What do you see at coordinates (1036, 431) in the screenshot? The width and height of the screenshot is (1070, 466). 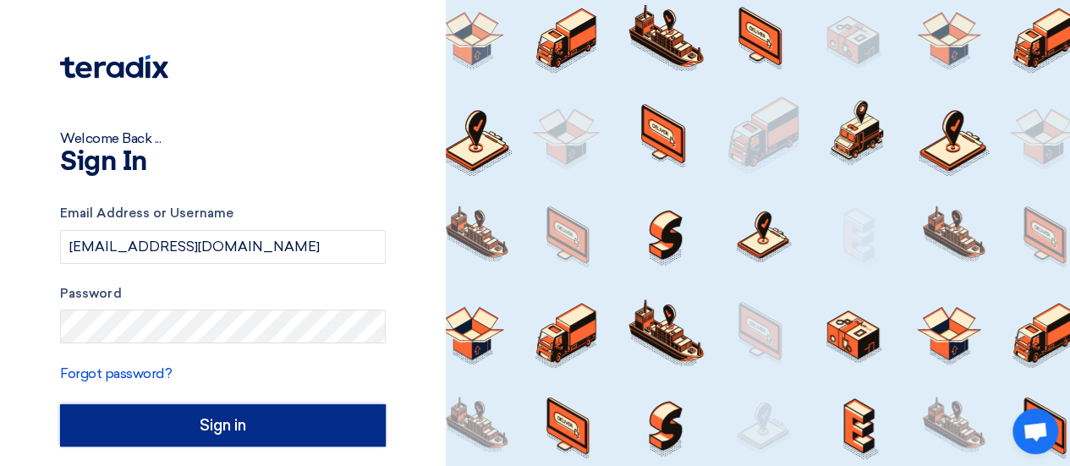 I see `div: Open chat` at bounding box center [1036, 431].